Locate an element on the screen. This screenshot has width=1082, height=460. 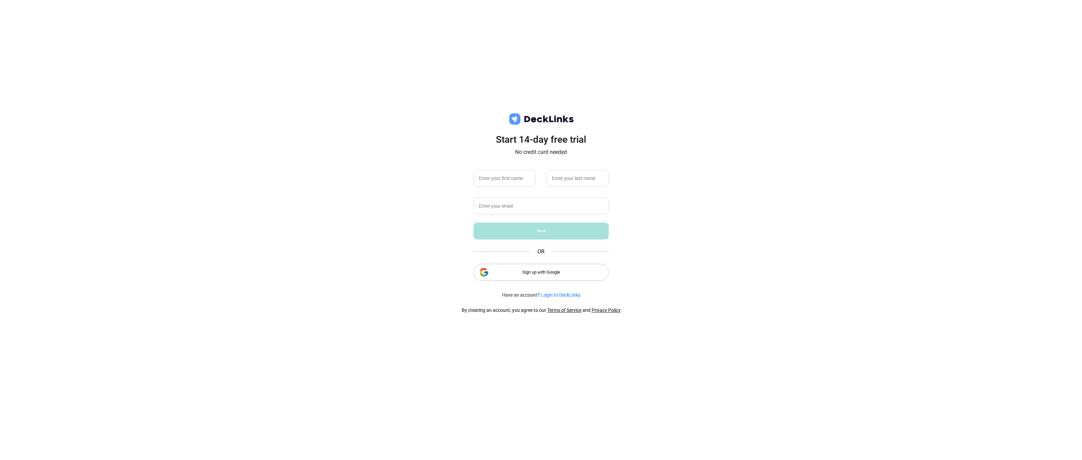
div: By creating an account, you agree to our and is located at coordinates (541, 310).